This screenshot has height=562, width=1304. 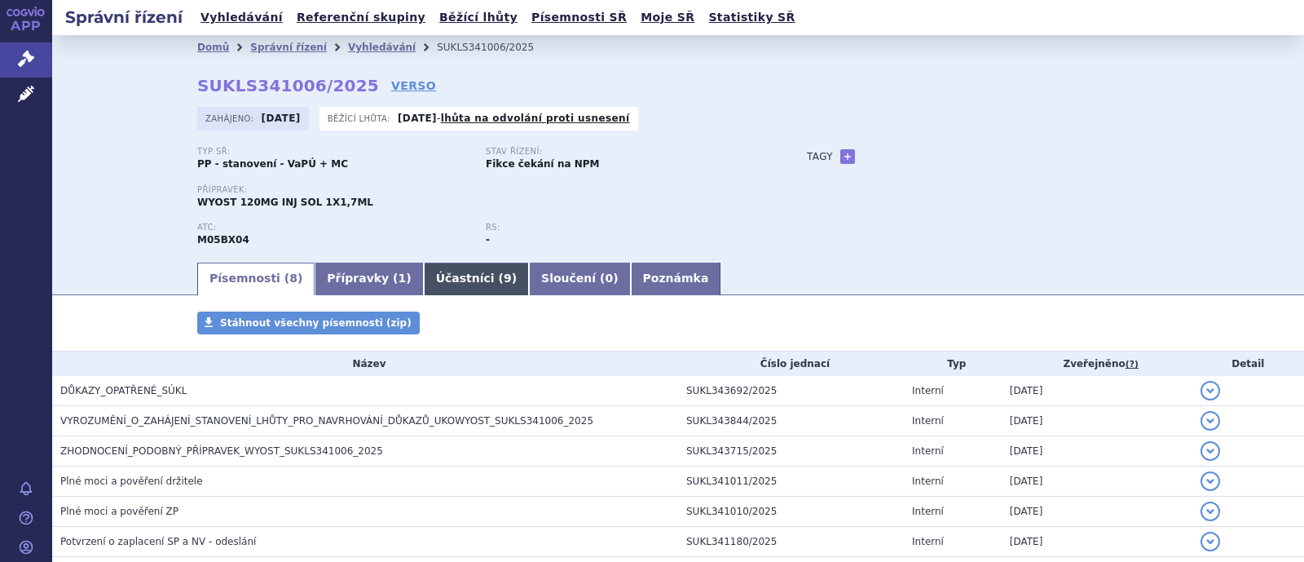 I want to click on th: Detail, so click(x=1248, y=364).